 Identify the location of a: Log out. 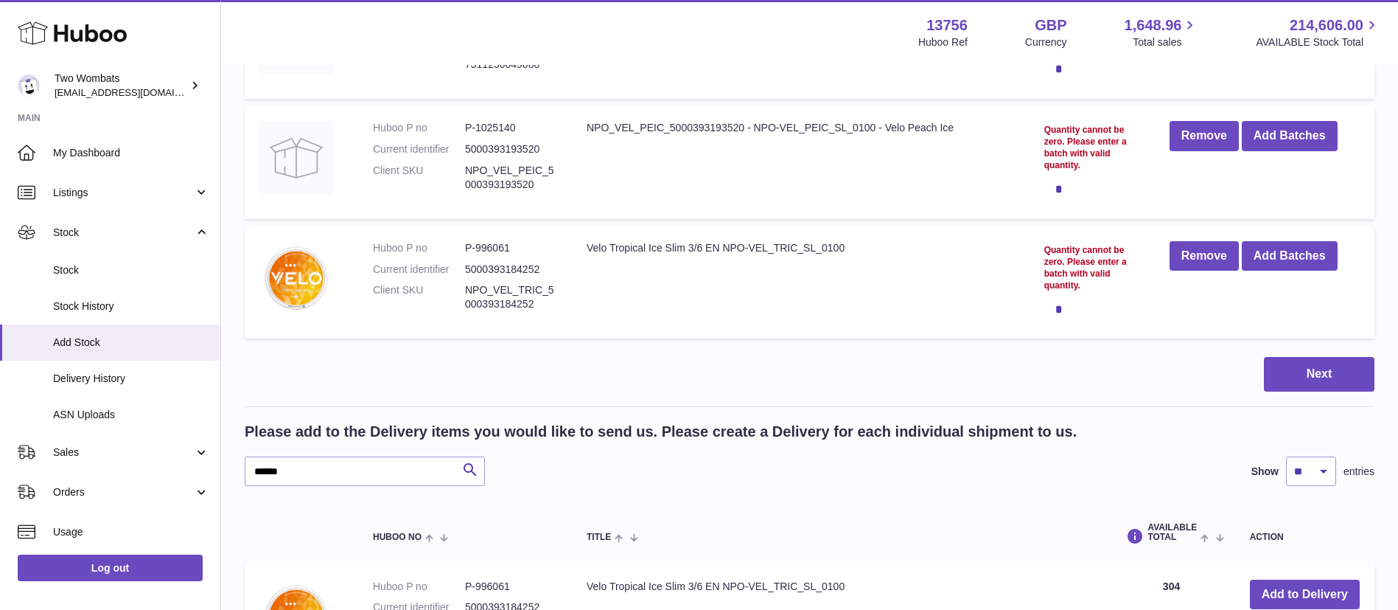
(110, 568).